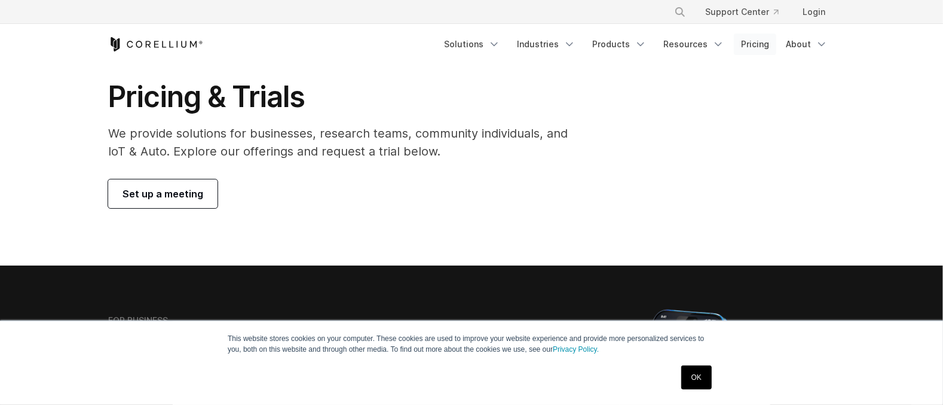  What do you see at coordinates (696, 377) in the screenshot?
I see `a: OK` at bounding box center [696, 377].